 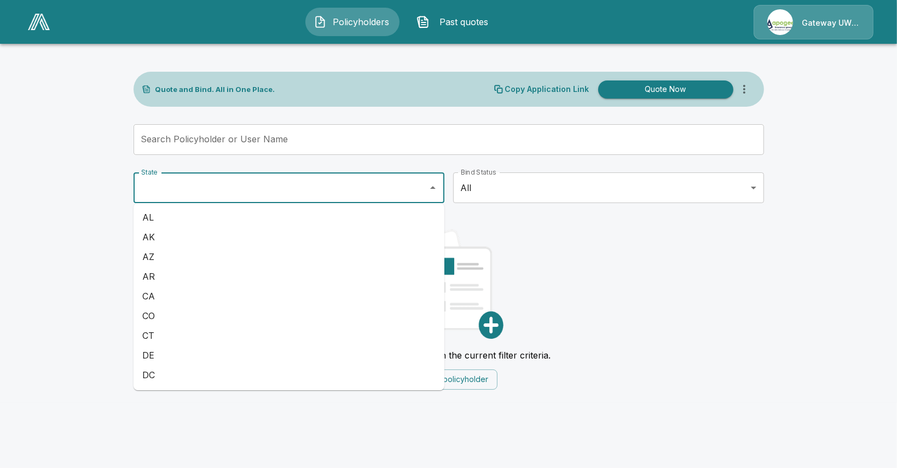 What do you see at coordinates (449, 379) in the screenshot?
I see `a: Add new policyholder` at bounding box center [449, 379].